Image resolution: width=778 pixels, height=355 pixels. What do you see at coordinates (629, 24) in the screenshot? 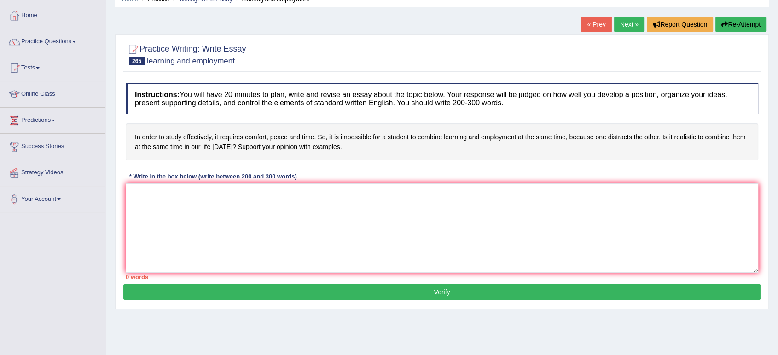
I see `a: Next »` at bounding box center [629, 24].